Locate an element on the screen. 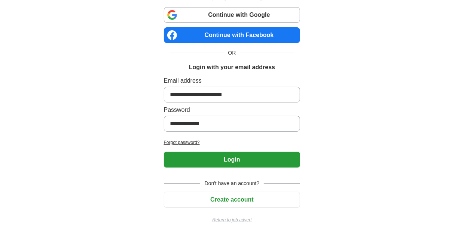  button: Create account is located at coordinates (232, 200).